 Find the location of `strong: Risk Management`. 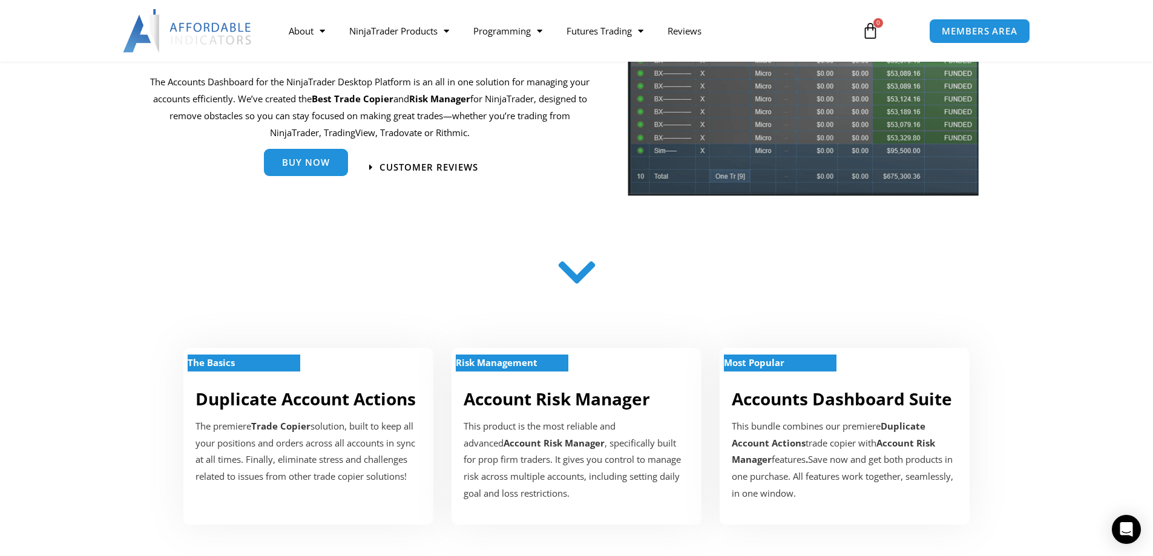

strong: Risk Management is located at coordinates (496, 363).